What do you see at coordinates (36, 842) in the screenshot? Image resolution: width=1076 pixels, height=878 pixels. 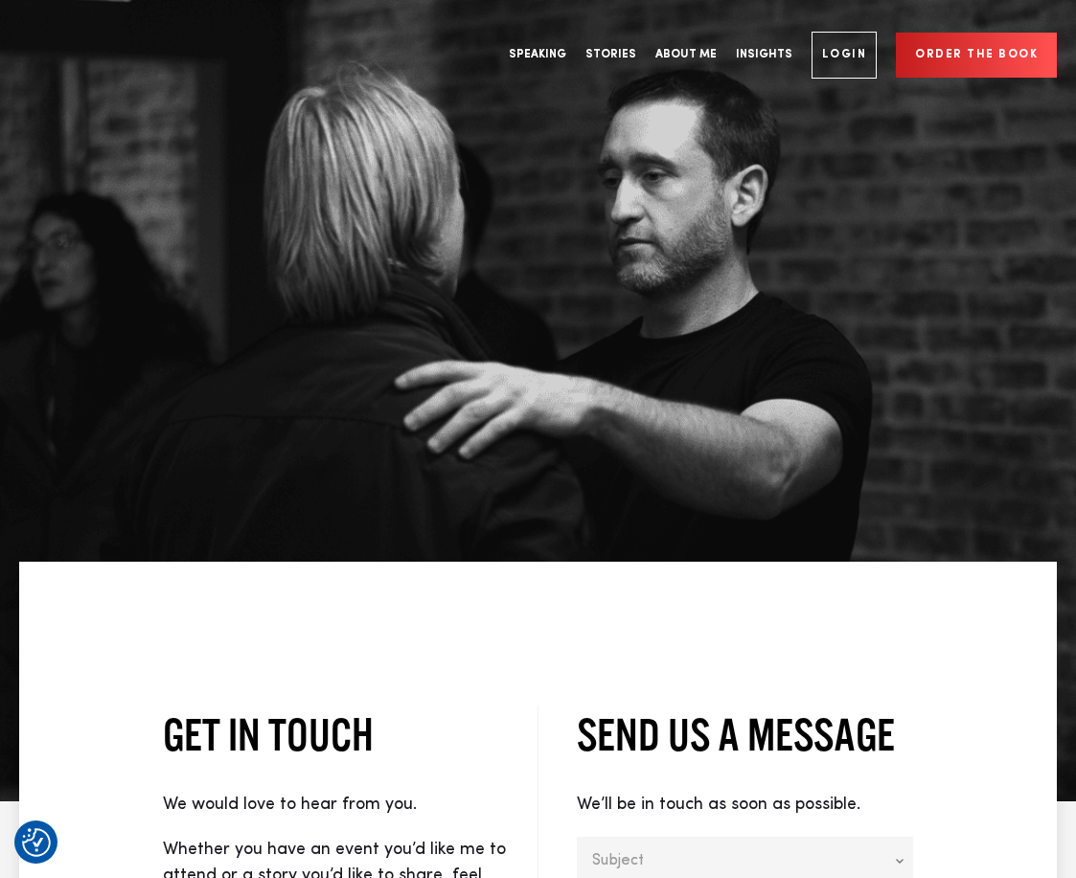 I see `img: Revisit consent button` at bounding box center [36, 842].